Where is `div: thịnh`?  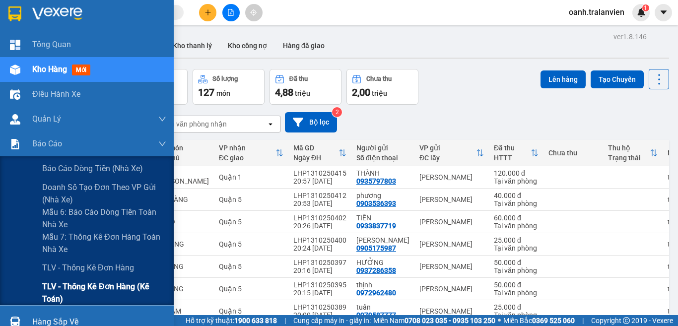 div: thịnh is located at coordinates (383, 285).